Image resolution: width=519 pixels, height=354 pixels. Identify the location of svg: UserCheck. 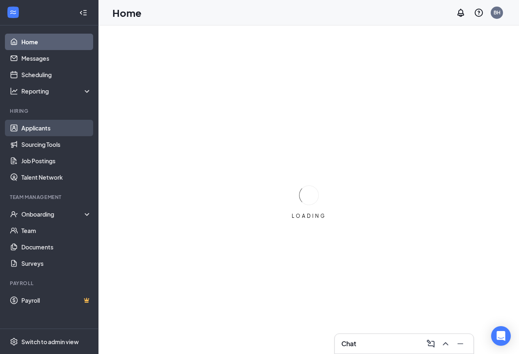
(14, 214).